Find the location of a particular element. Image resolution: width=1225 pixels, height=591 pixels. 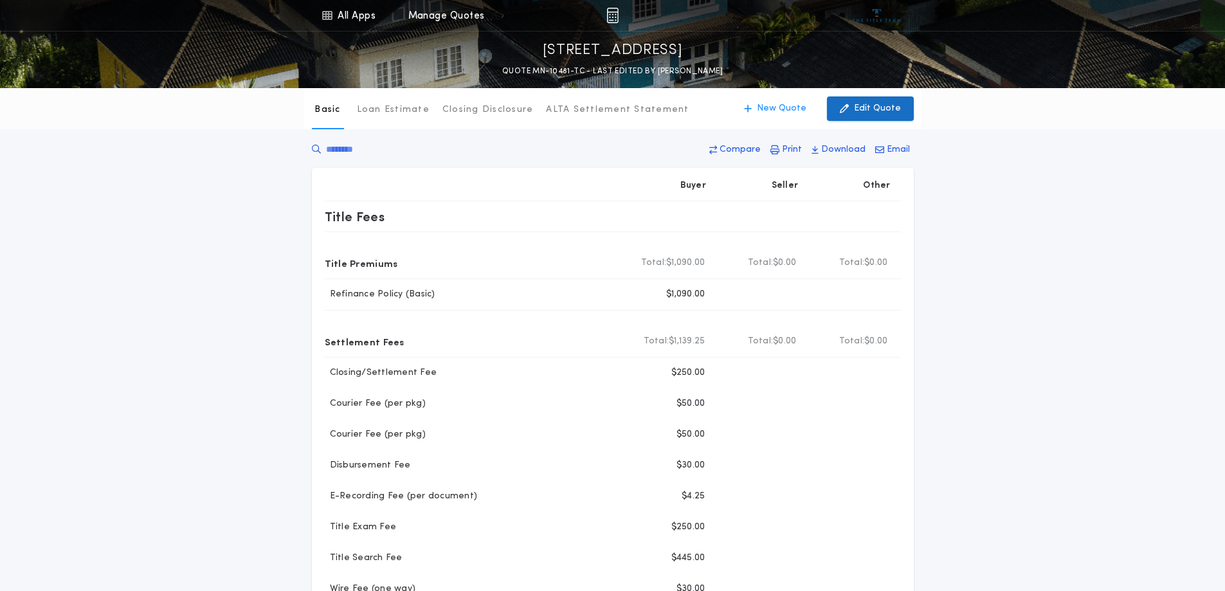

p: Print is located at coordinates (792, 150).